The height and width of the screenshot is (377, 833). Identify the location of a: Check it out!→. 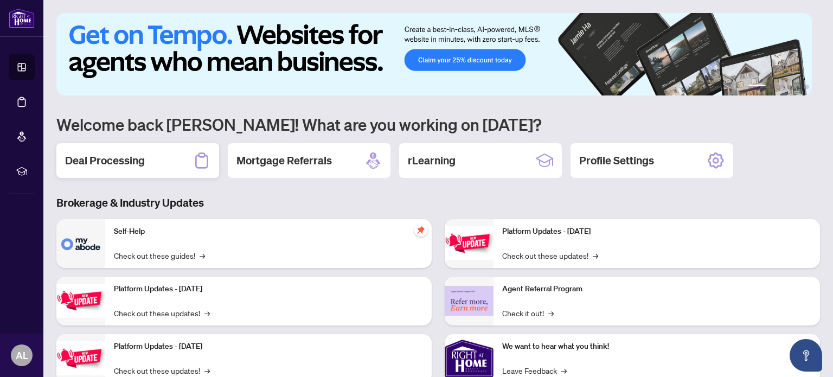
(528, 313).